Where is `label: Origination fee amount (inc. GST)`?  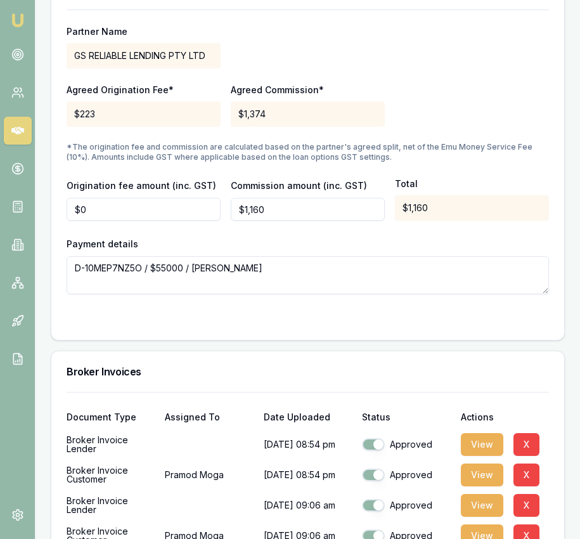
label: Origination fee amount (inc. GST) is located at coordinates (141, 185).